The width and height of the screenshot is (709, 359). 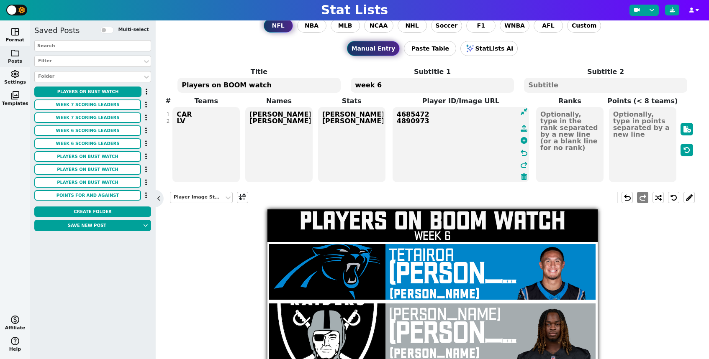 What do you see at coordinates (206, 145) in the screenshot?
I see `textarea: CAR LV` at bounding box center [206, 145].